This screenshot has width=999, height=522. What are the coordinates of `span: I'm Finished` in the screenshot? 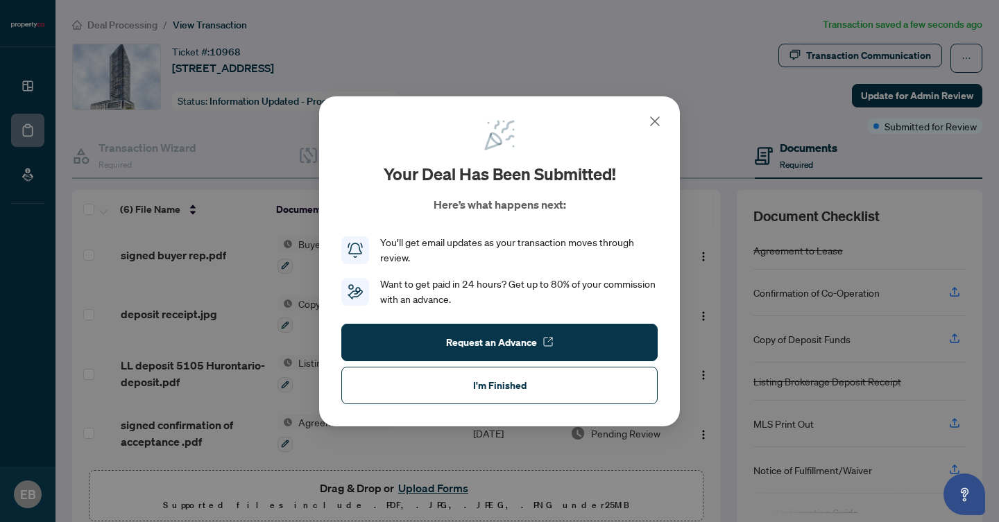 It's located at (499, 385).